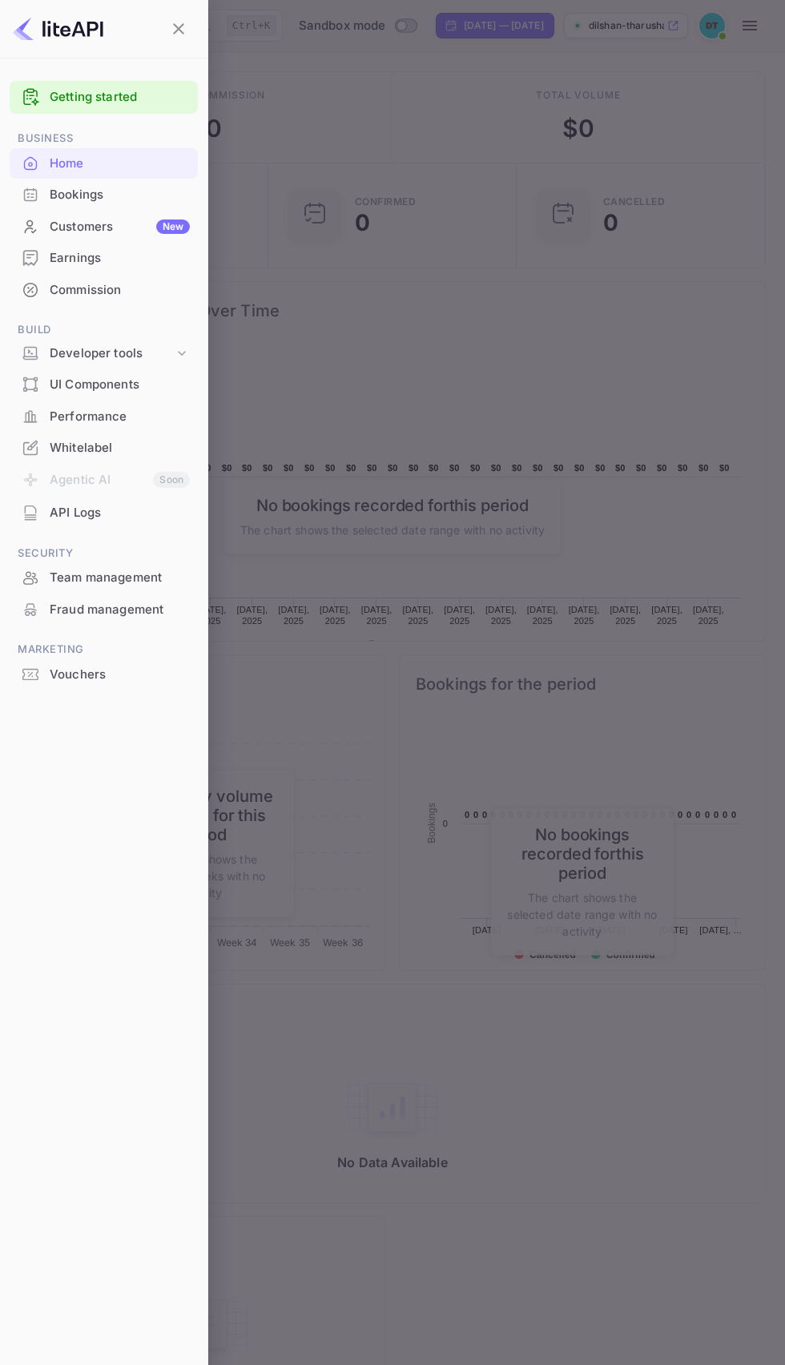  Describe the element at coordinates (103, 226) in the screenshot. I see `a: CustomersNew` at that location.